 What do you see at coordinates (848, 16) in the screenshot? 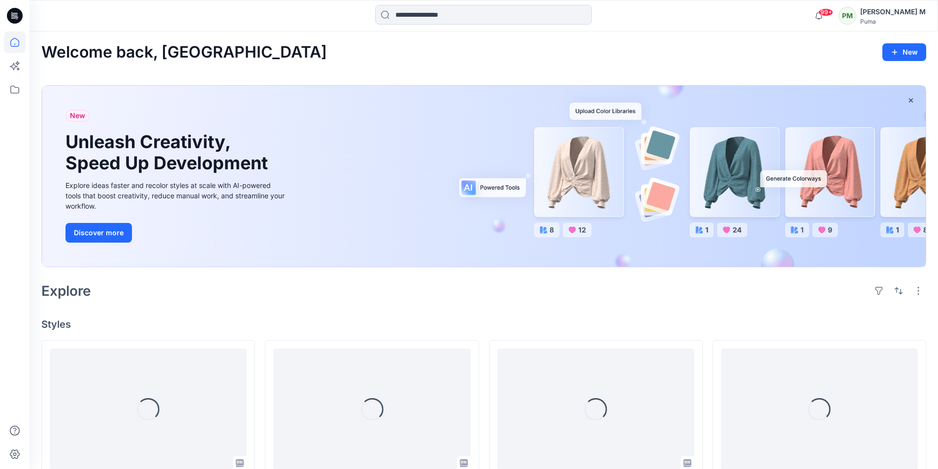
I see `div: PM` at bounding box center [848, 16].